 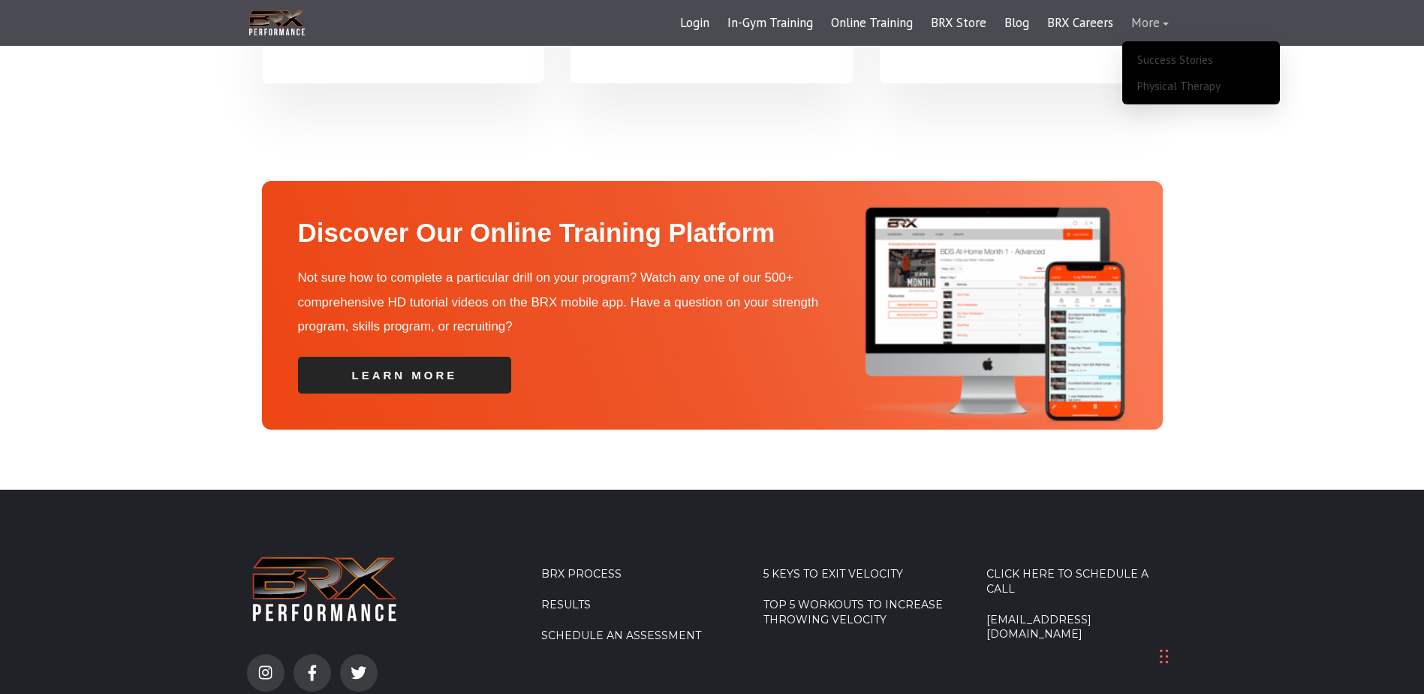 What do you see at coordinates (1080, 23) in the screenshot?
I see `a: BRX Careers` at bounding box center [1080, 23].